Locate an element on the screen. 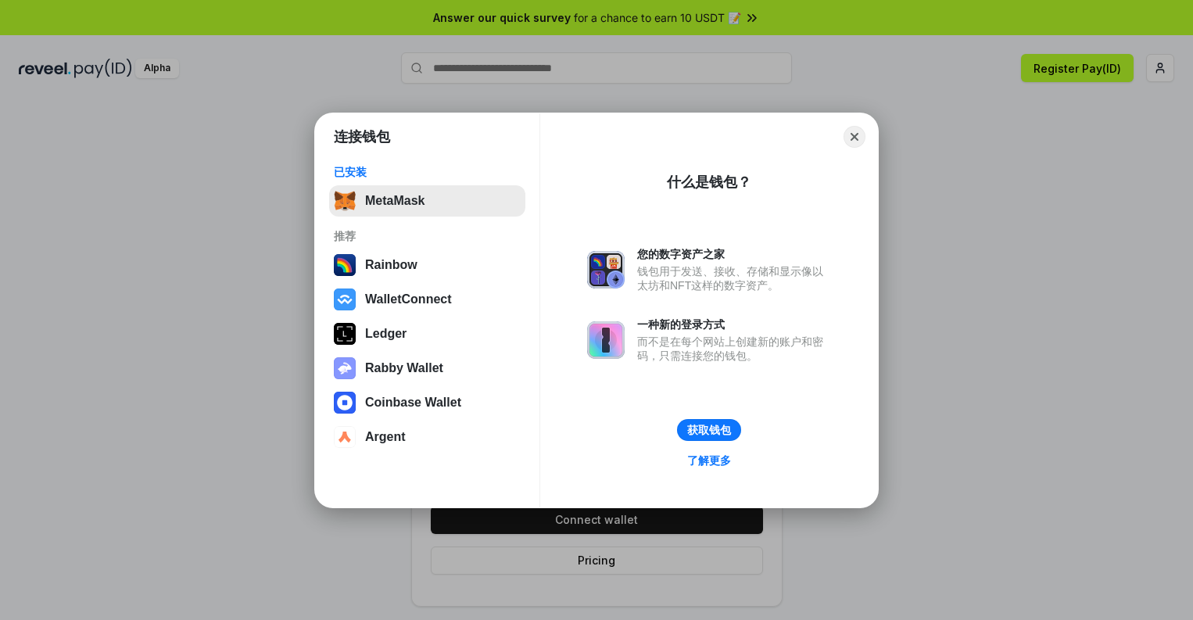 This screenshot has height=620, width=1193. div: 而不是在每个网站上创建新的账户和密码，只需连接您的钱包。 is located at coordinates (734, 349).